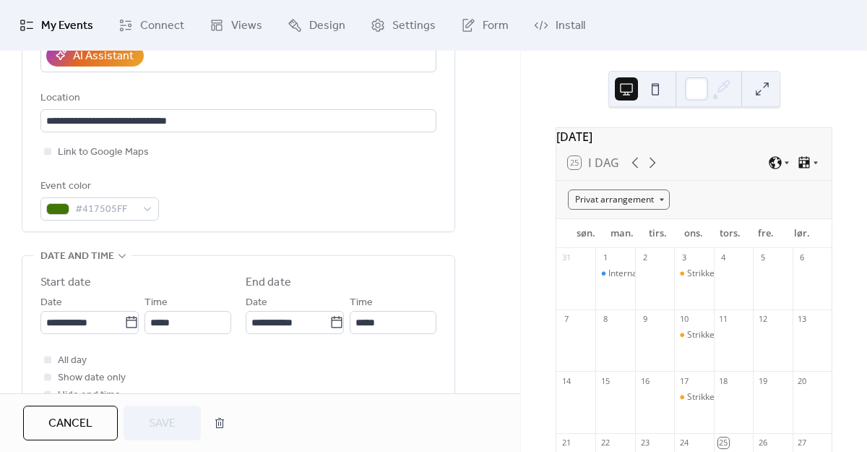 Image resolution: width=867 pixels, height=452 pixels. What do you see at coordinates (485, 25) in the screenshot?
I see `a: Form` at bounding box center [485, 25].